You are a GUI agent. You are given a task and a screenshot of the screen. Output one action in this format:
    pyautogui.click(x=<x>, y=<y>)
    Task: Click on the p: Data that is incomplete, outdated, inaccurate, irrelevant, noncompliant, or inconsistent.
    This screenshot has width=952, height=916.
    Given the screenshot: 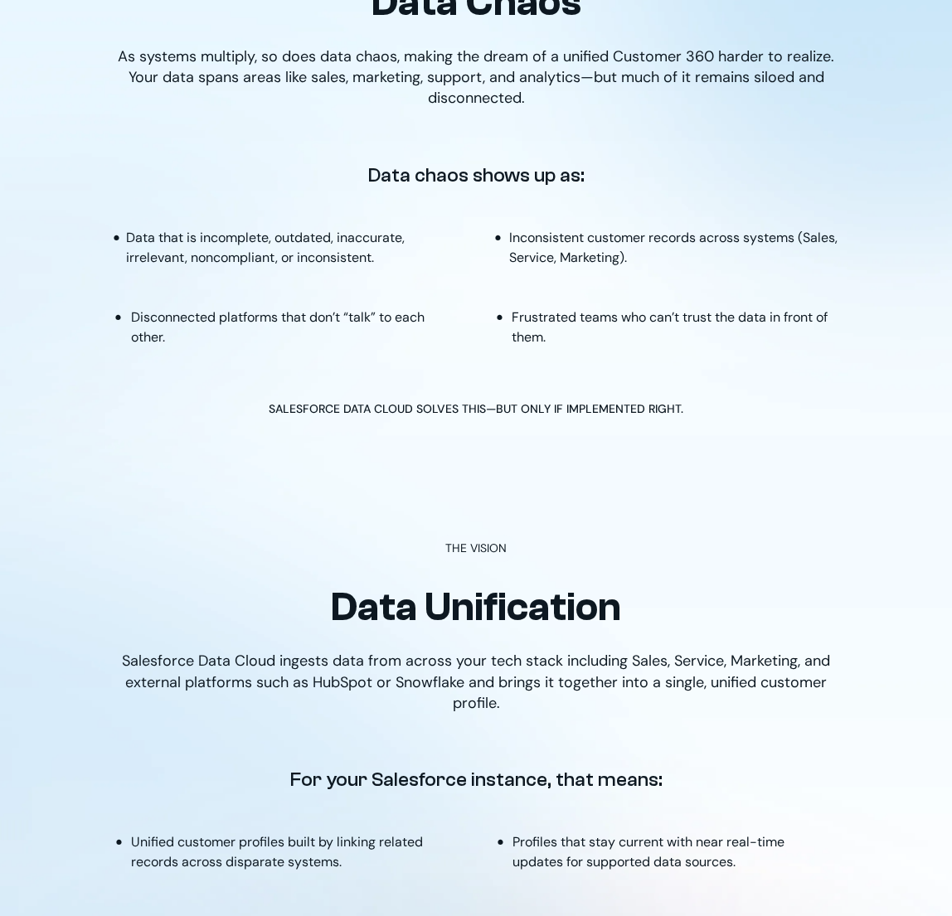 What is the action you would take?
    pyautogui.click(x=293, y=248)
    